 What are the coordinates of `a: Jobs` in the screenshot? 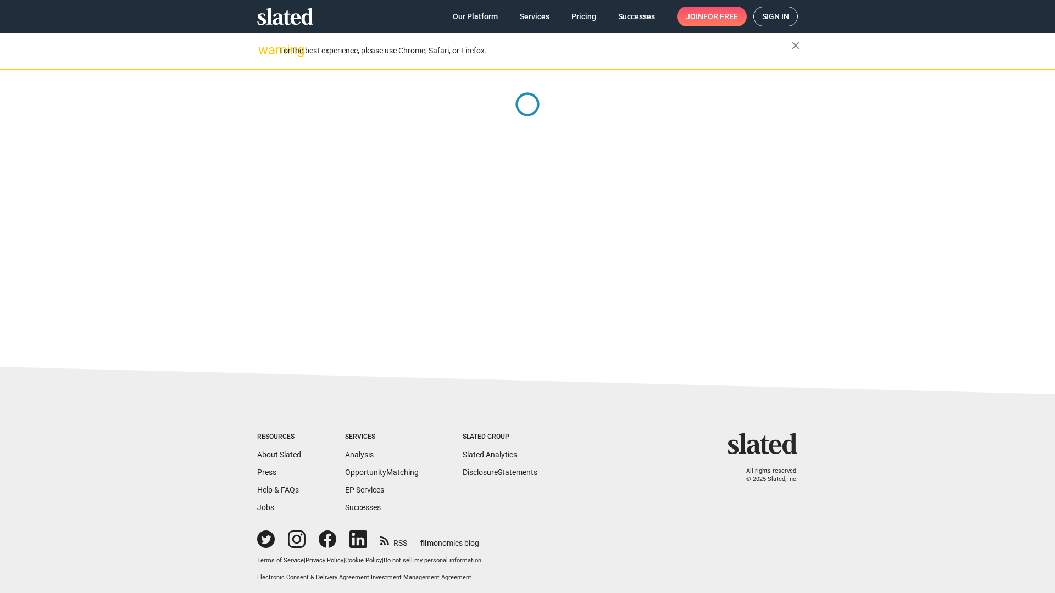 It's located at (265, 508).